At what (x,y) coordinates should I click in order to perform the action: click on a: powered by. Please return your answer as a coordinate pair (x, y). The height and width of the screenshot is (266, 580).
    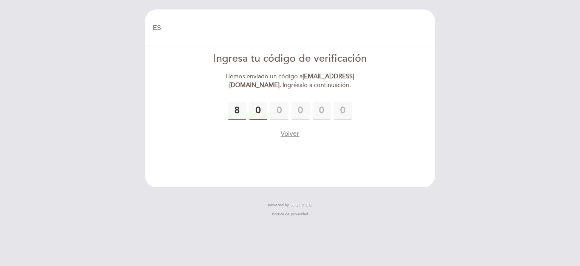
    Looking at the image, I should click on (290, 205).